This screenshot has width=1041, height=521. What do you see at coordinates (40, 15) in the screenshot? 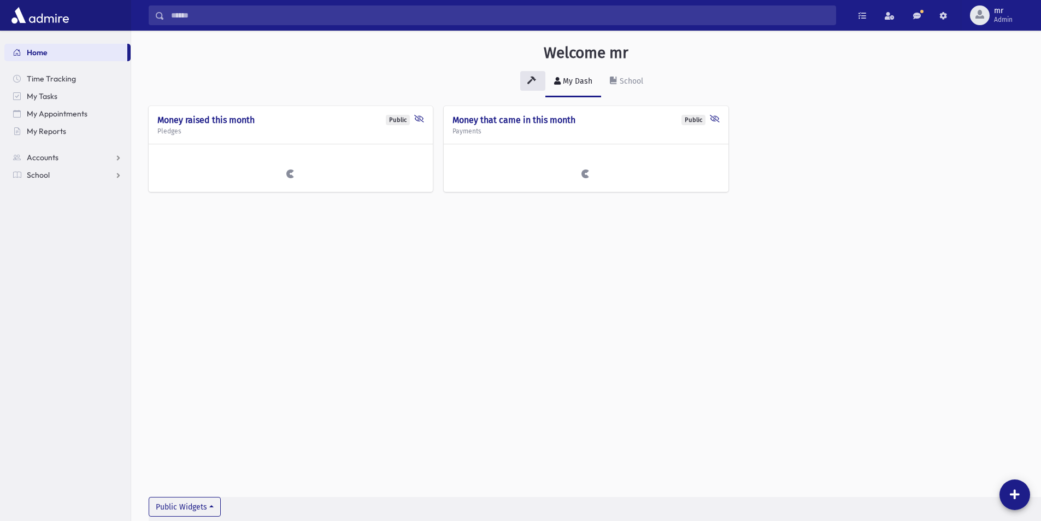
I see `img: AdmirePro` at bounding box center [40, 15].